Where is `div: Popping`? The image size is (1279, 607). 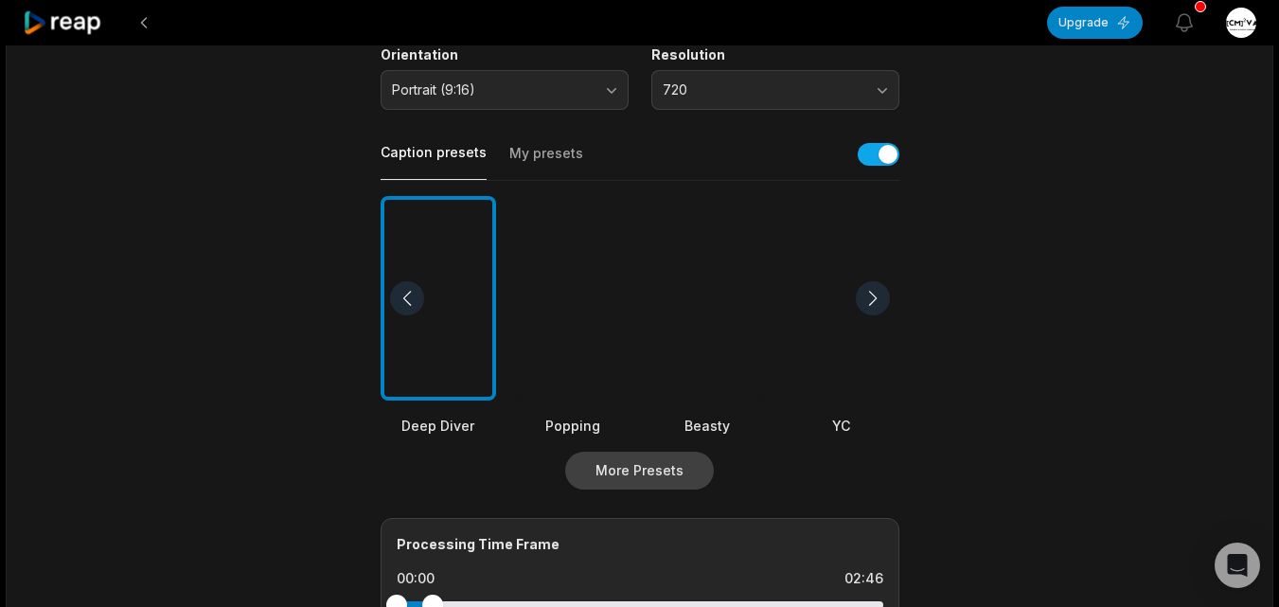 div: Popping is located at coordinates (573, 425).